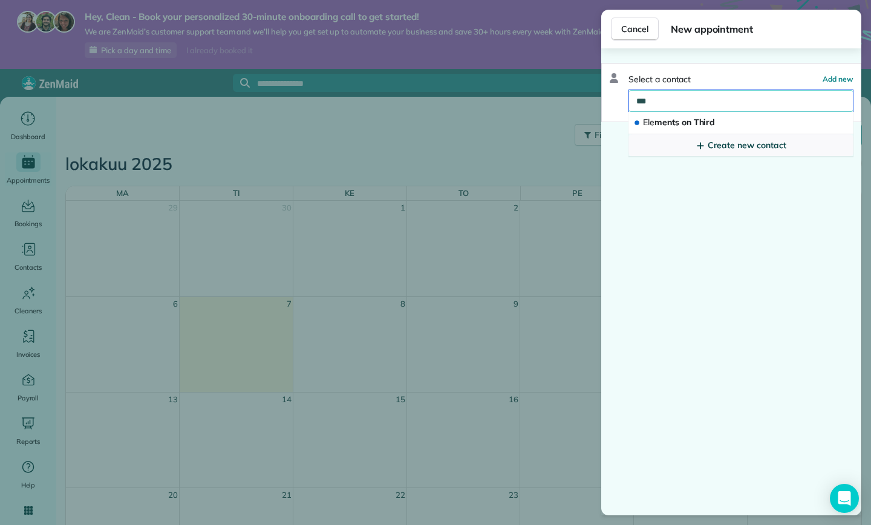 This screenshot has height=525, width=871. Describe the element at coordinates (679, 122) in the screenshot. I see `span: ments on Third` at that location.